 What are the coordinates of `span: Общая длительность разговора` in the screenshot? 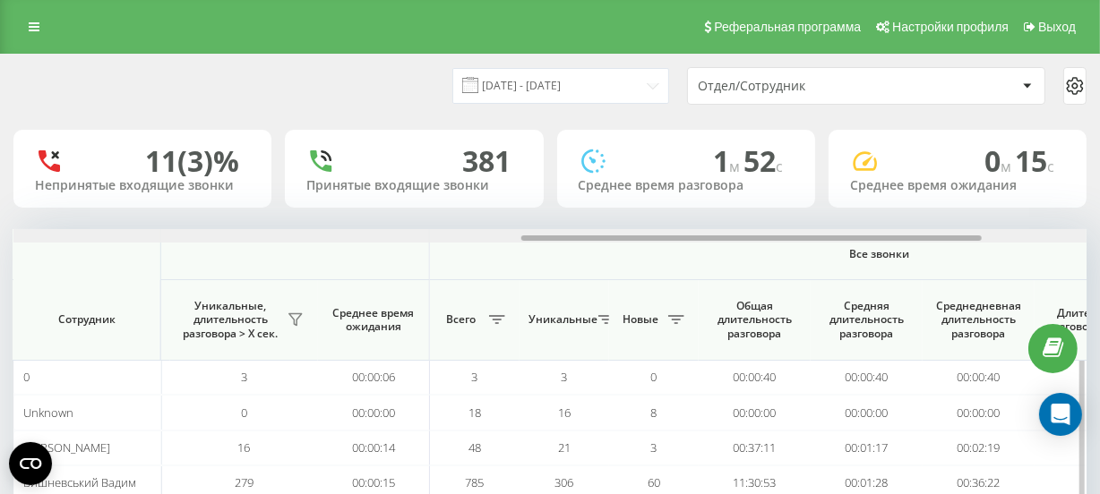 It's located at (754, 320).